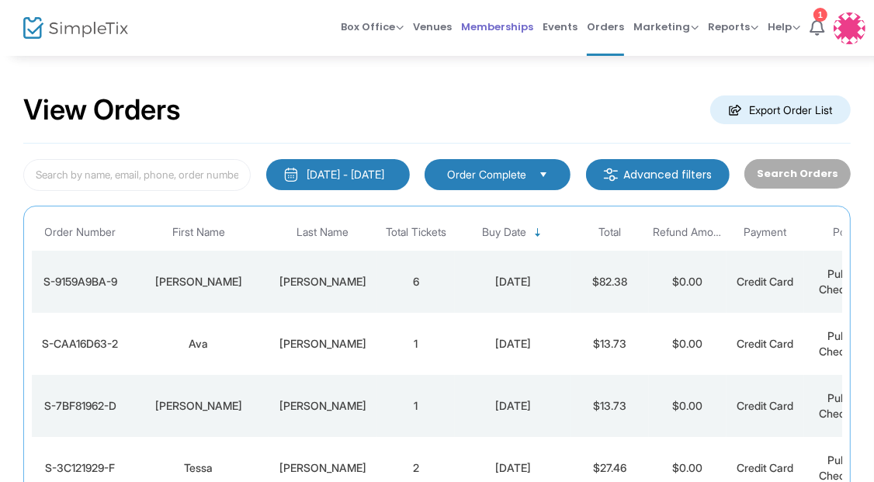 This screenshot has height=482, width=874. What do you see at coordinates (102, 110) in the screenshot?
I see `h2: View Orders` at bounding box center [102, 110].